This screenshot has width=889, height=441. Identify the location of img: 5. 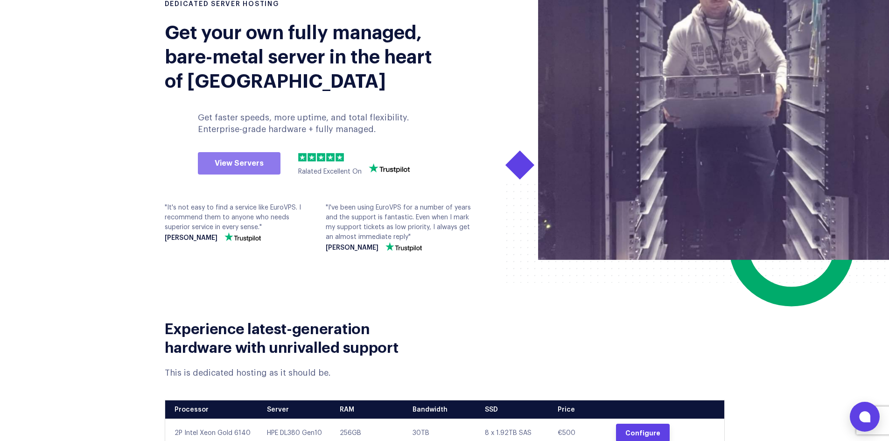
(340, 157).